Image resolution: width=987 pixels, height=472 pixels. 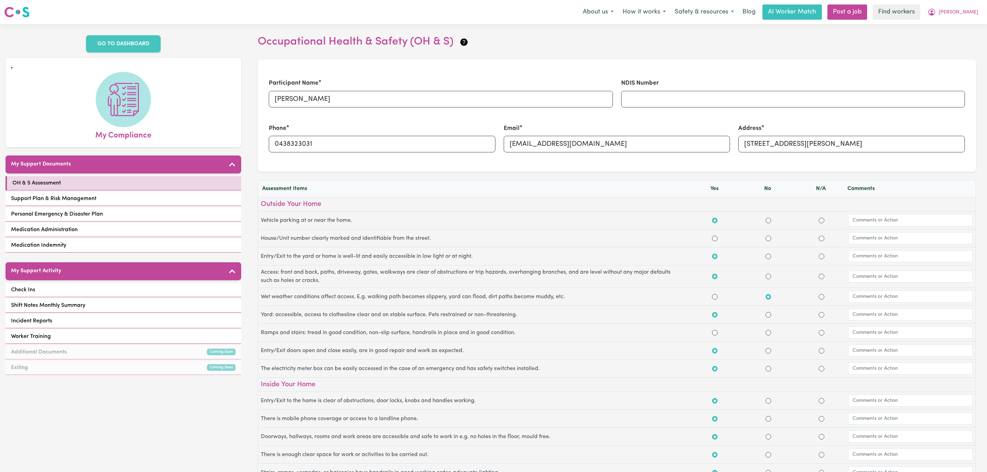 What do you see at coordinates (474, 276) in the screenshot?
I see `label: Access: front and back, paths, driveway, gates, walkways are clear of obstructions or trip hazard...` at bounding box center [474, 276].